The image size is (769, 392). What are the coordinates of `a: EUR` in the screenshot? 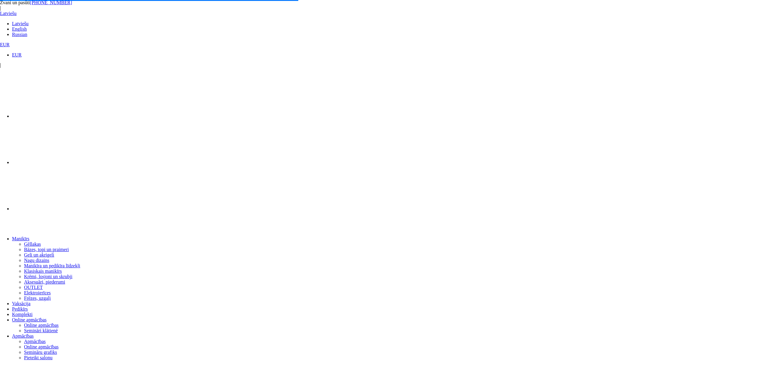 It's located at (17, 55).